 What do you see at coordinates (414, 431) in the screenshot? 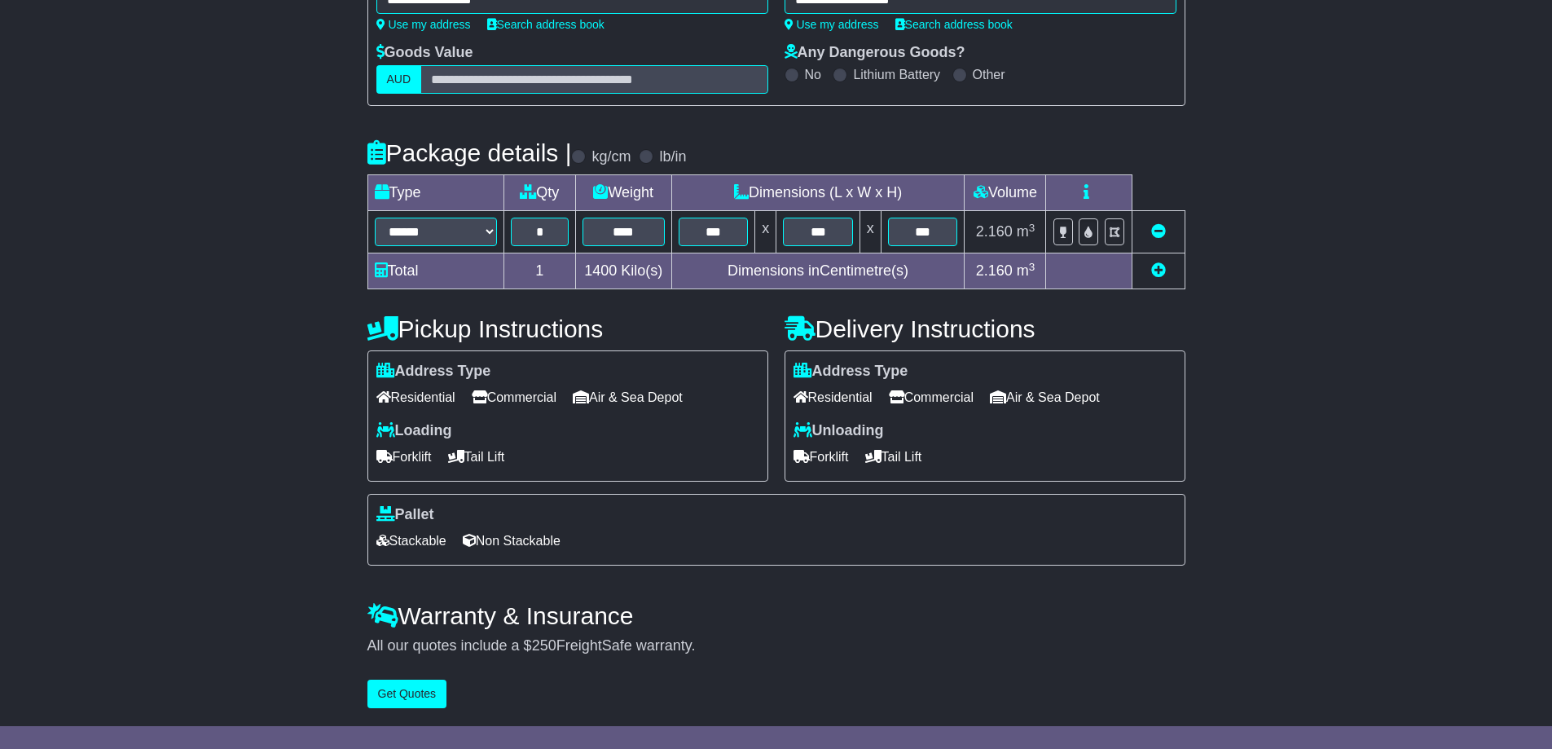
I see `label: Loading` at bounding box center [414, 431].